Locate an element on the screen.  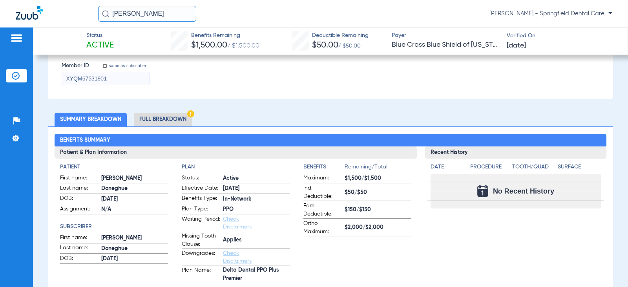
app-breakdown-title: Date is located at coordinates (447, 168).